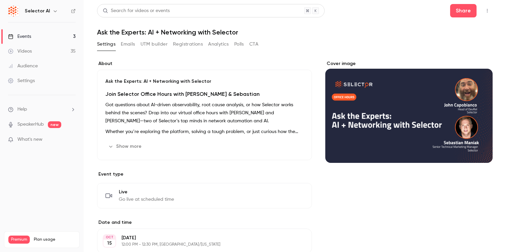 Image resolution: width=506 pixels, height=252 pixels. What do you see at coordinates (14, 11) in the screenshot?
I see `img: Selector AI` at bounding box center [14, 11].